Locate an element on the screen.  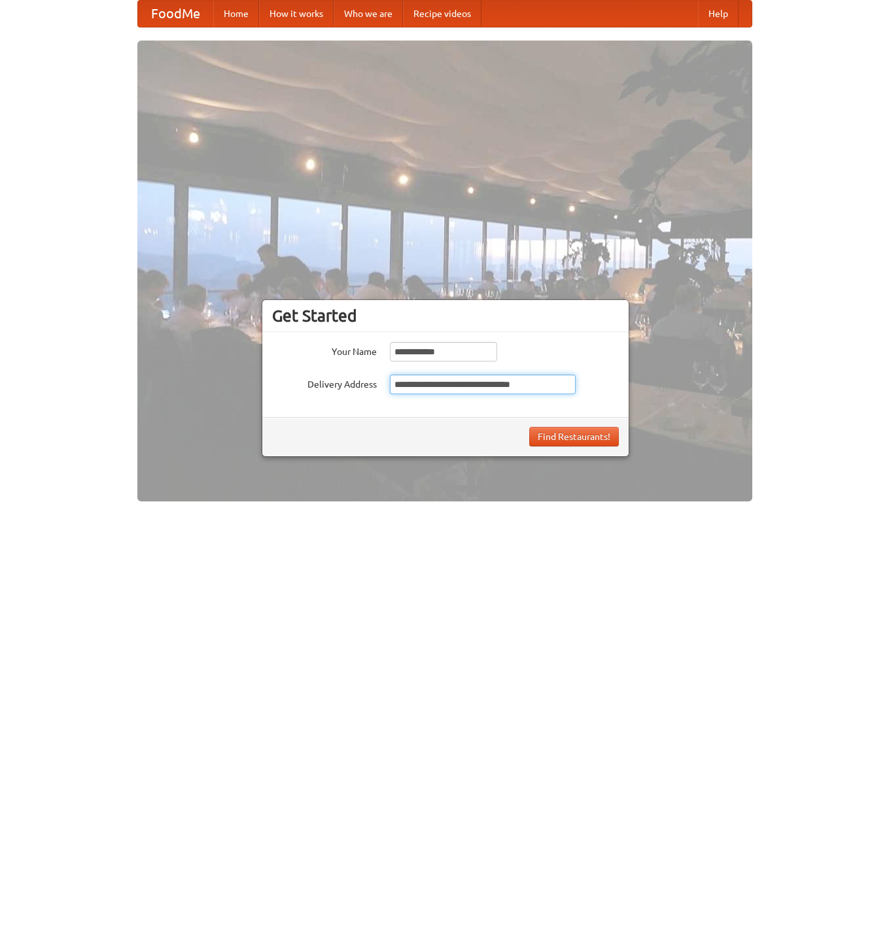
h3: Get Started is located at coordinates (445, 316).